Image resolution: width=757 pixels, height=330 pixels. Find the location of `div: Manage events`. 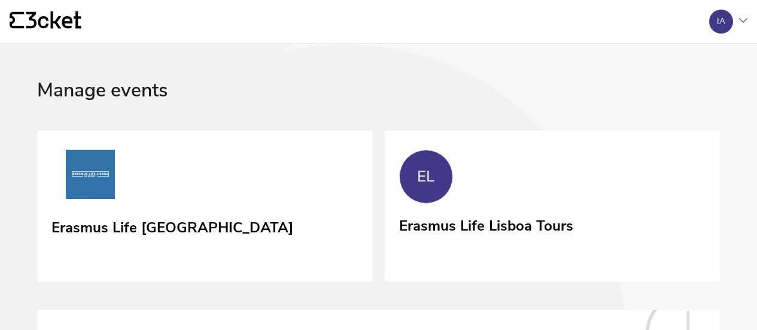

div: Manage events is located at coordinates (378, 105).